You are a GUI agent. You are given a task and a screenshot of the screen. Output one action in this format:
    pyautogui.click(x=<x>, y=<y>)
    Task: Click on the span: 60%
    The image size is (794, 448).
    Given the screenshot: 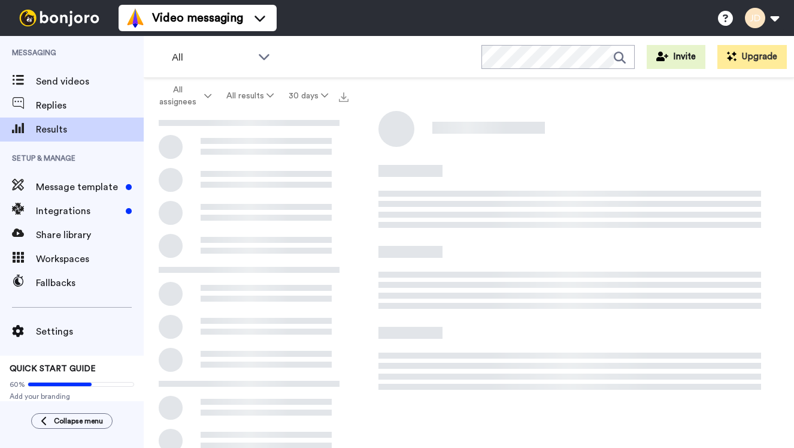 What is the action you would take?
    pyautogui.click(x=17, y=384)
    